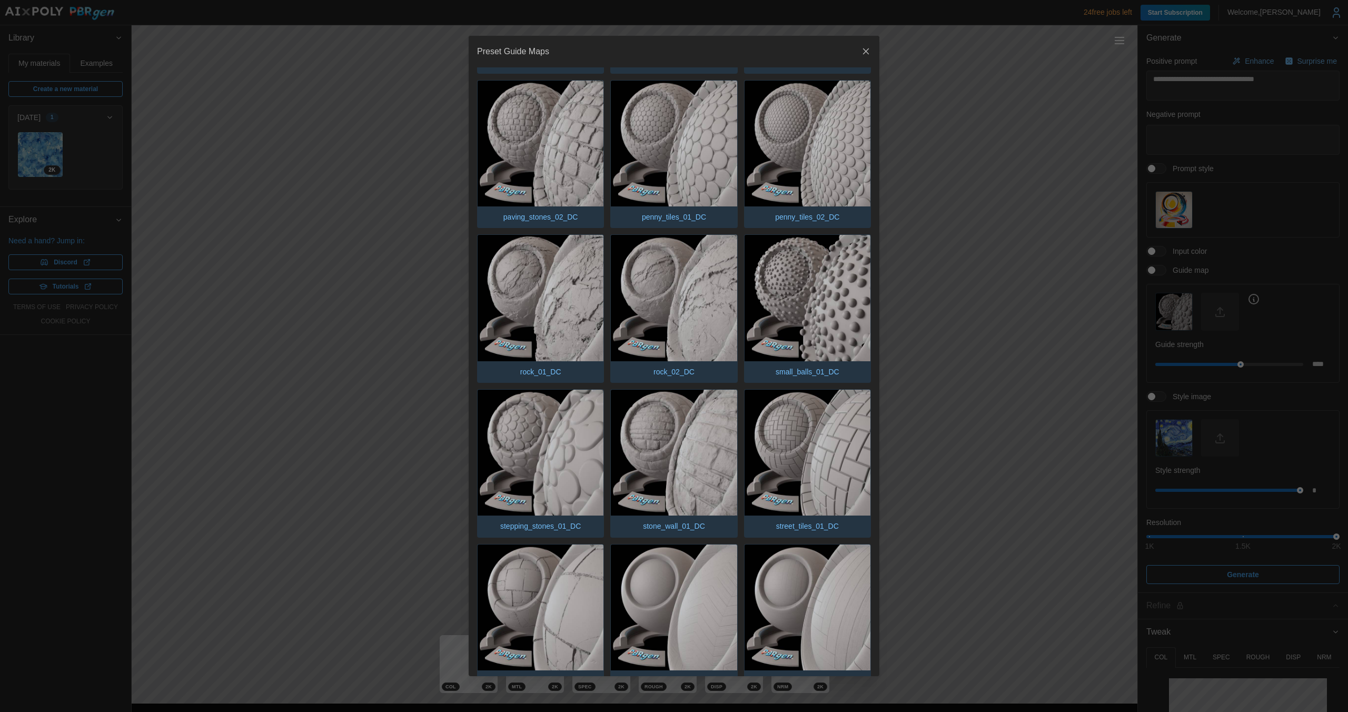 This screenshot has height=712, width=1348. Describe the element at coordinates (673, 452) in the screenshot. I see `img: stone_wall_01_DC.png` at that location.